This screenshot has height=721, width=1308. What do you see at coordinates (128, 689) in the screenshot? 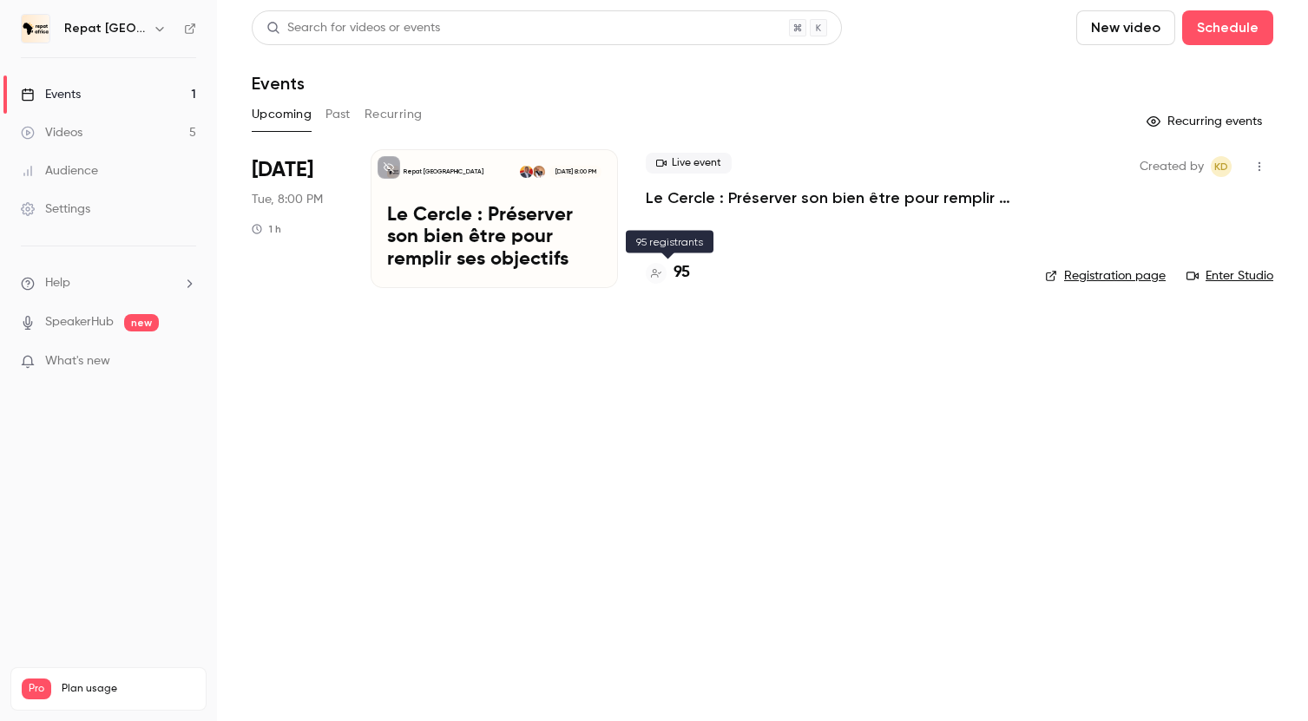
I see `span: Plan usage` at bounding box center [128, 689].